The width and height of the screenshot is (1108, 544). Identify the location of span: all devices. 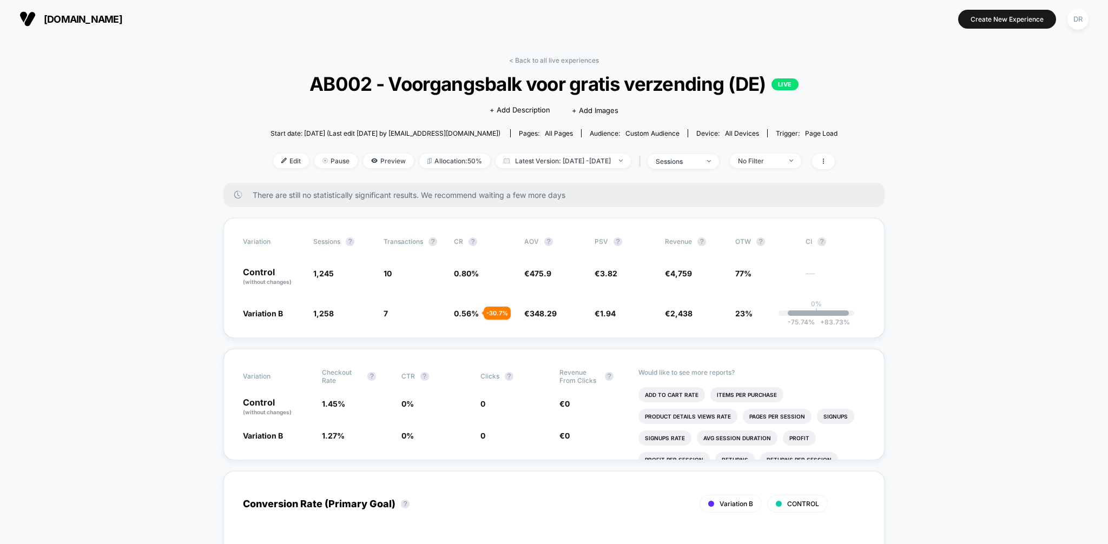
(742, 133).